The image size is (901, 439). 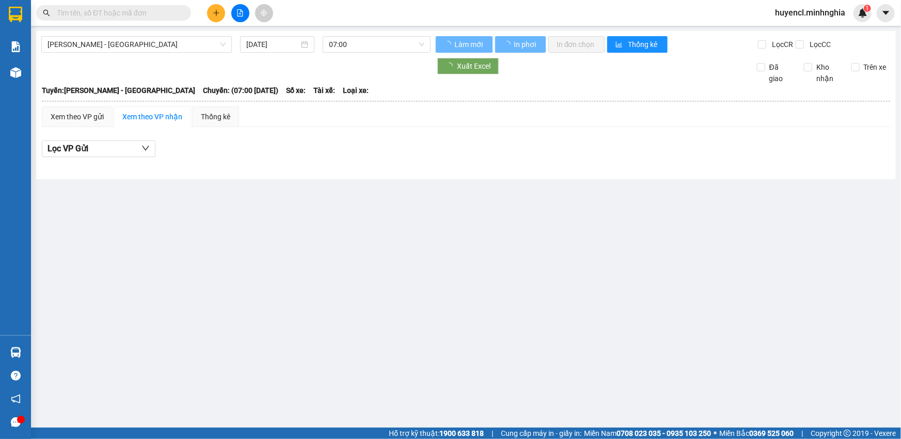 I want to click on button: In đơn chọn, so click(x=576, y=44).